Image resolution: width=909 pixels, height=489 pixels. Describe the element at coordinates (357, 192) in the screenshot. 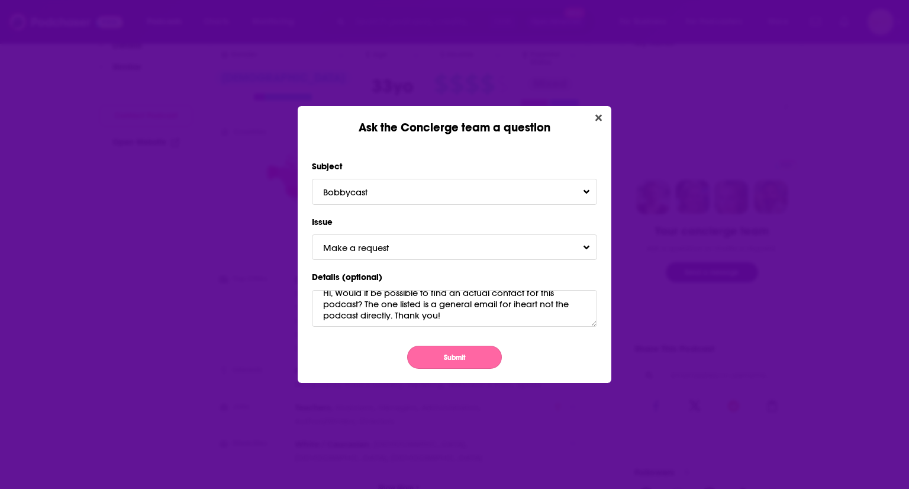

I see `span: Bobbycast` at that location.